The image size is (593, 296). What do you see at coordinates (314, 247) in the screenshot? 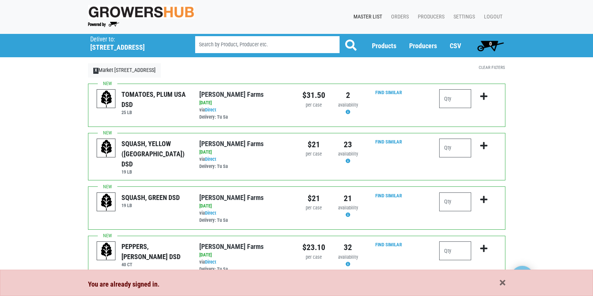
I see `div: $23.10` at bounding box center [314, 247].